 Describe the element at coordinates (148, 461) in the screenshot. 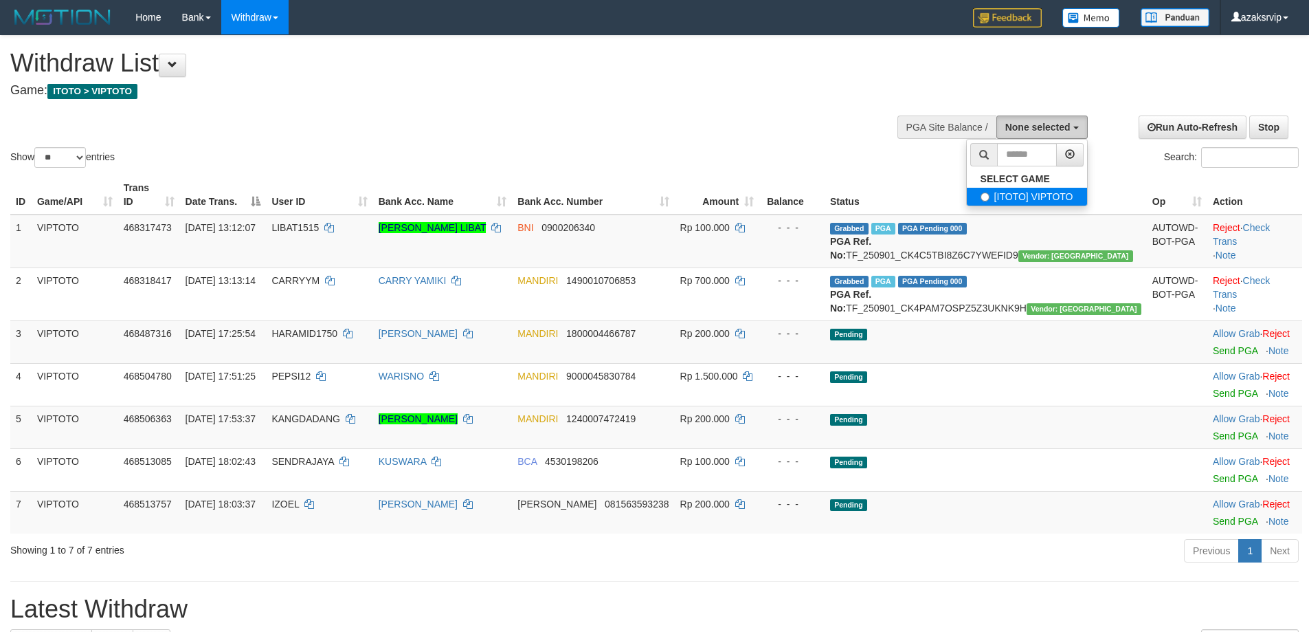

I see `span: 468513085` at that location.